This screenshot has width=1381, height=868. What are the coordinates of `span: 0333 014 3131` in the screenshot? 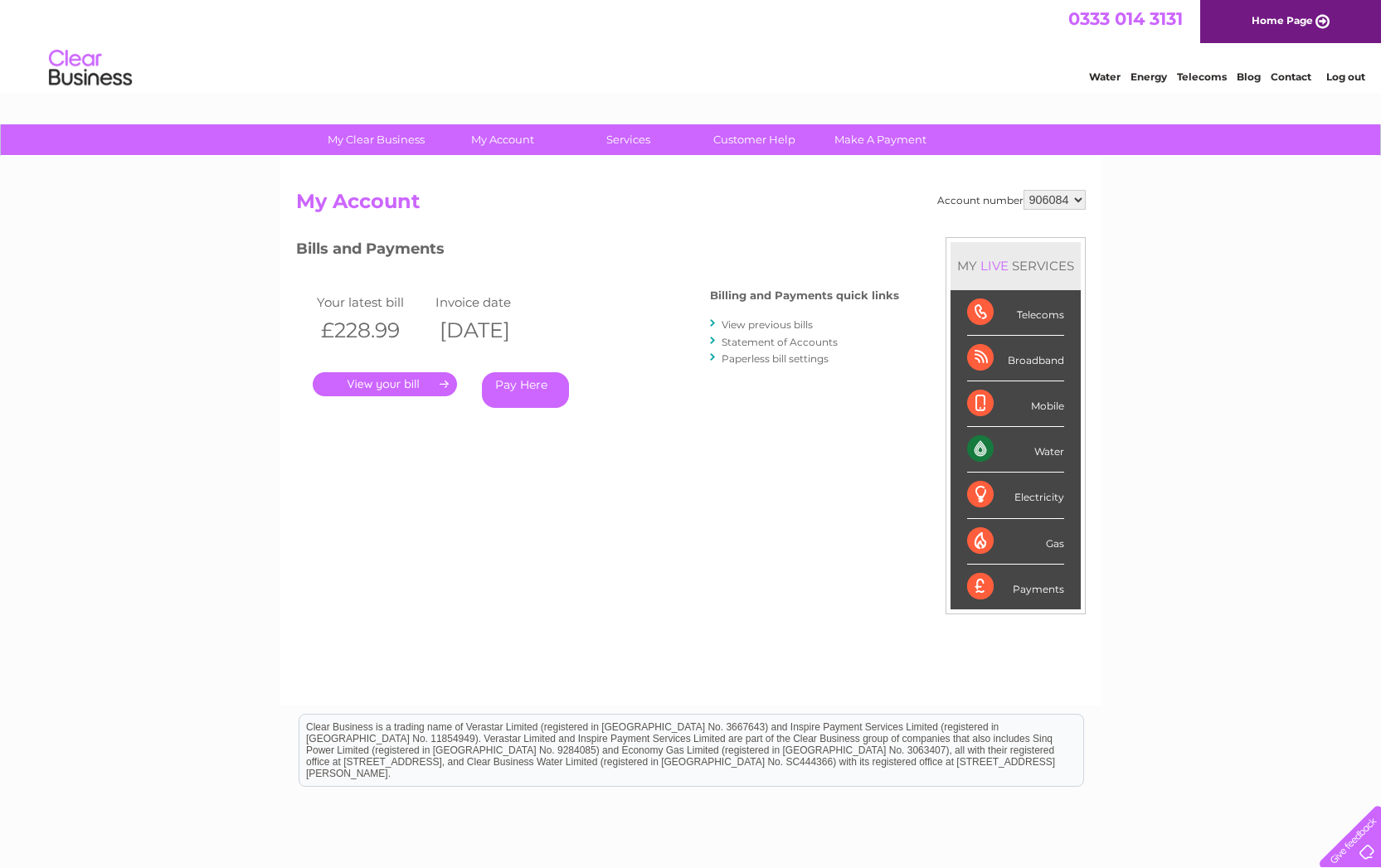 It's located at (1125, 18).